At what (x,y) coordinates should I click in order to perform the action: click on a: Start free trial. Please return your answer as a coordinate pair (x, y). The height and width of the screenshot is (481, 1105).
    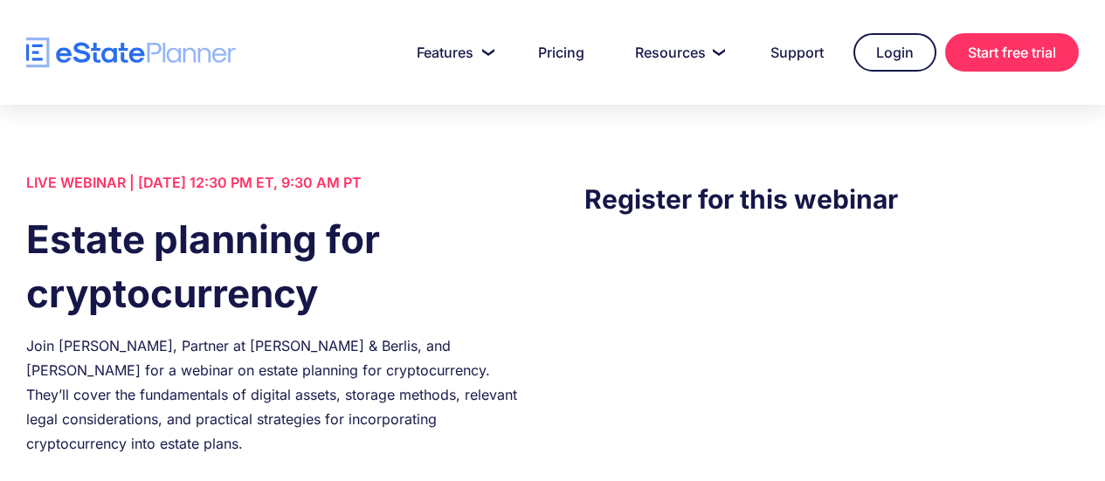
    Looking at the image, I should click on (1012, 52).